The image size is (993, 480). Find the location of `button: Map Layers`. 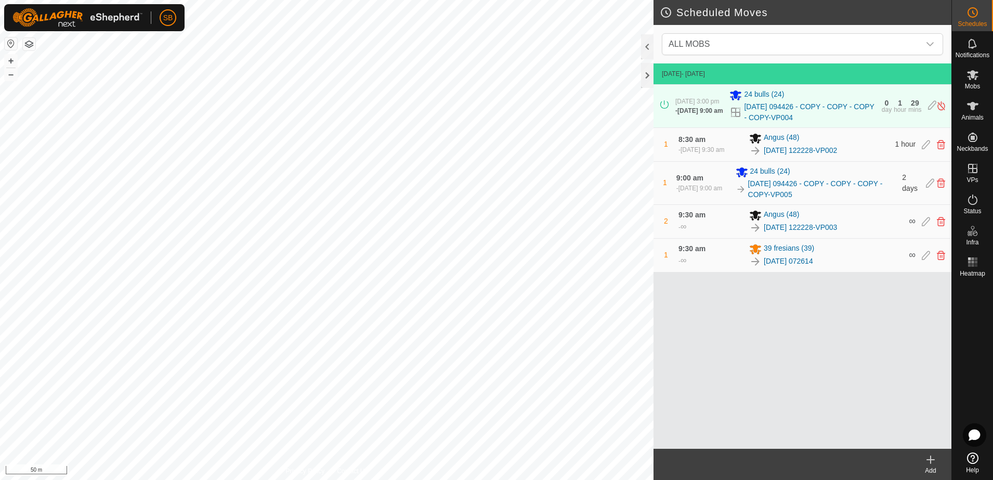

button: Map Layers is located at coordinates (29, 44).